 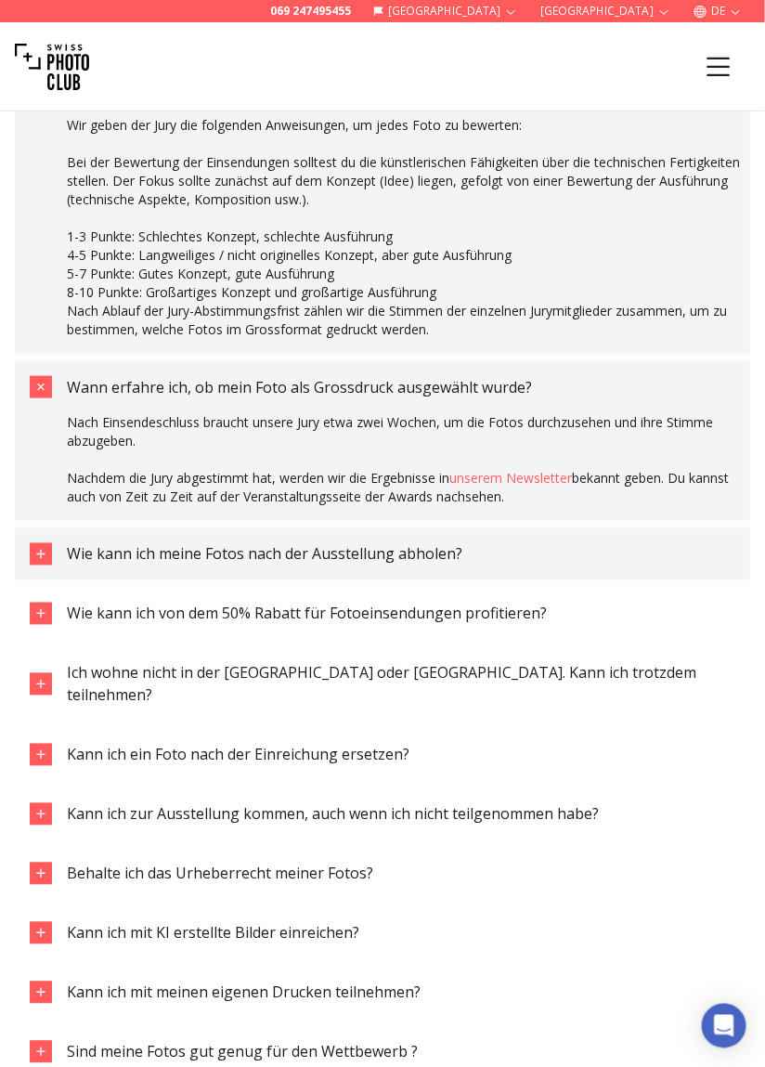 I want to click on span: Wie kann ich von dem 50% Rabatt für Fotoeinsendungen profitieren?, so click(x=306, y=614).